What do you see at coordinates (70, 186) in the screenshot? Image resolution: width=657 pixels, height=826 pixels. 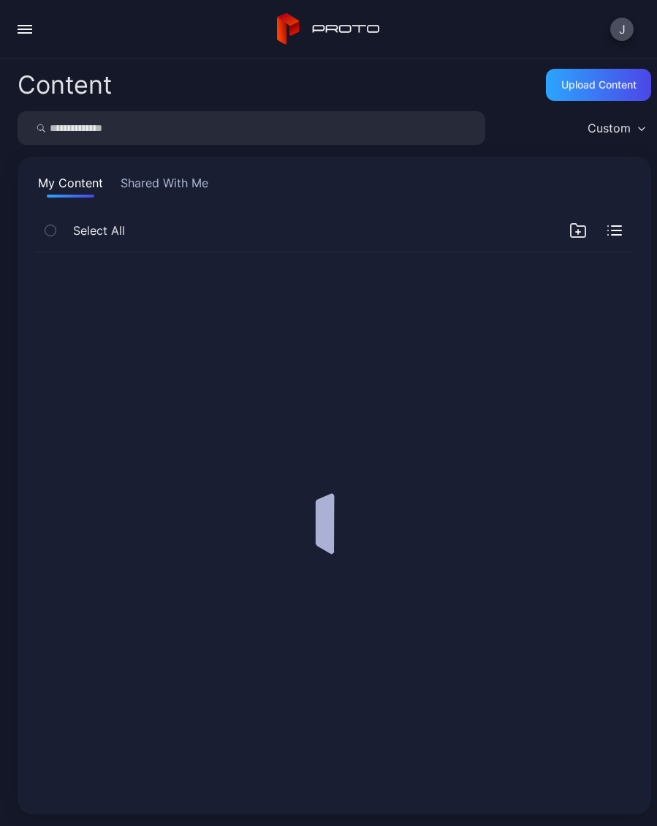 I see `button: My Content` at bounding box center [70, 186].